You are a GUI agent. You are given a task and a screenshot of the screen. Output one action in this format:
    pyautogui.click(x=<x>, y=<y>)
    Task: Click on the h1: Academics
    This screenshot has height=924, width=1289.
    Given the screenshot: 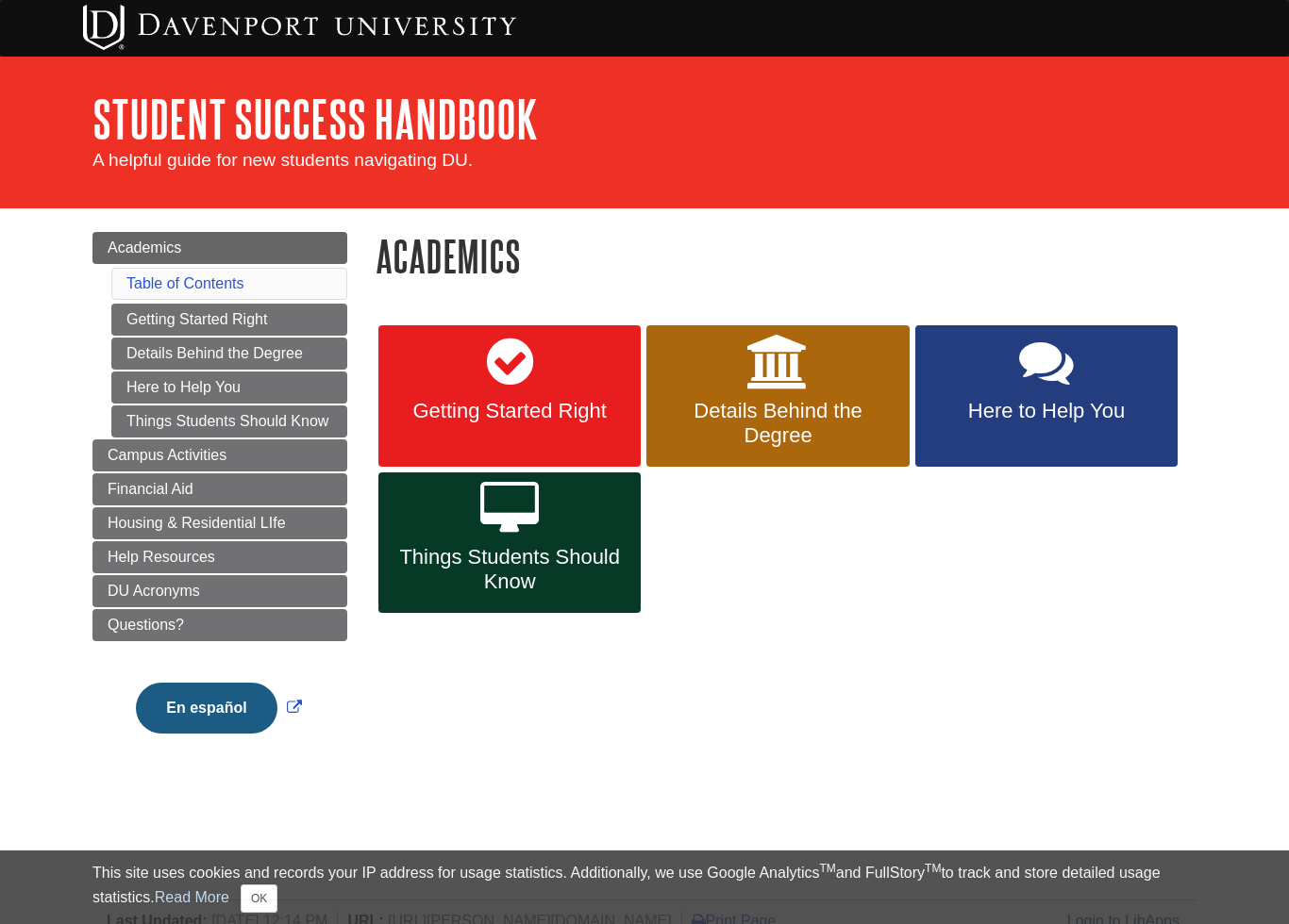 What is the action you would take?
    pyautogui.click(x=786, y=256)
    